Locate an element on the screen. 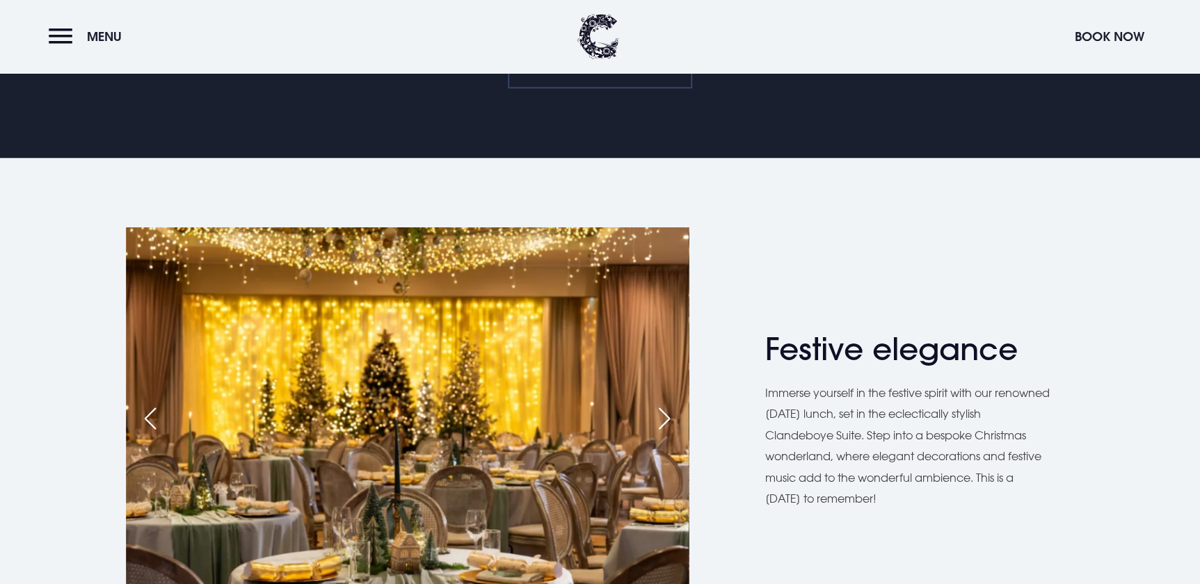  button: Book Now is located at coordinates (1110, 36).